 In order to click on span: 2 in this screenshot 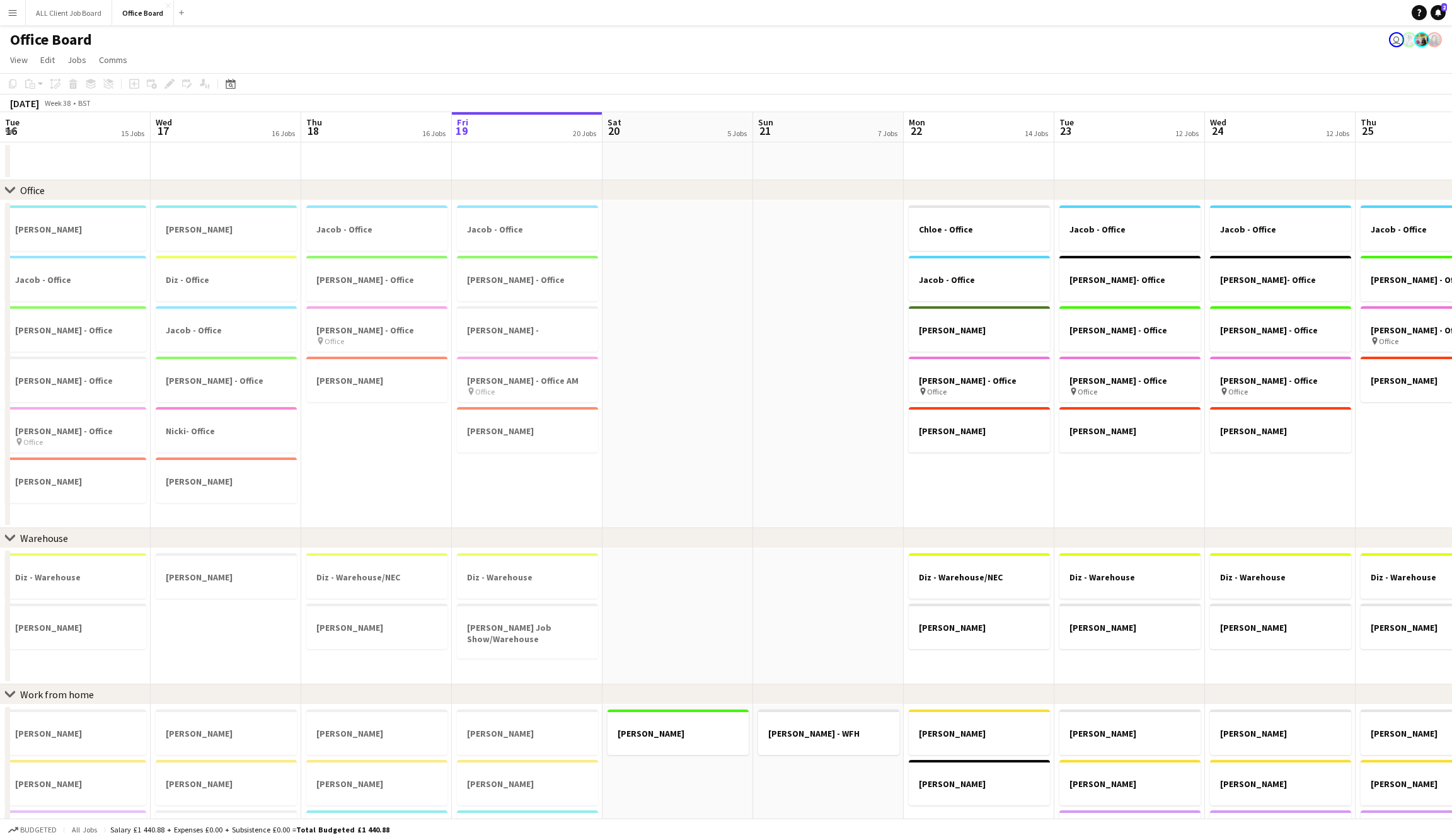, I will do `click(1444, 6)`.